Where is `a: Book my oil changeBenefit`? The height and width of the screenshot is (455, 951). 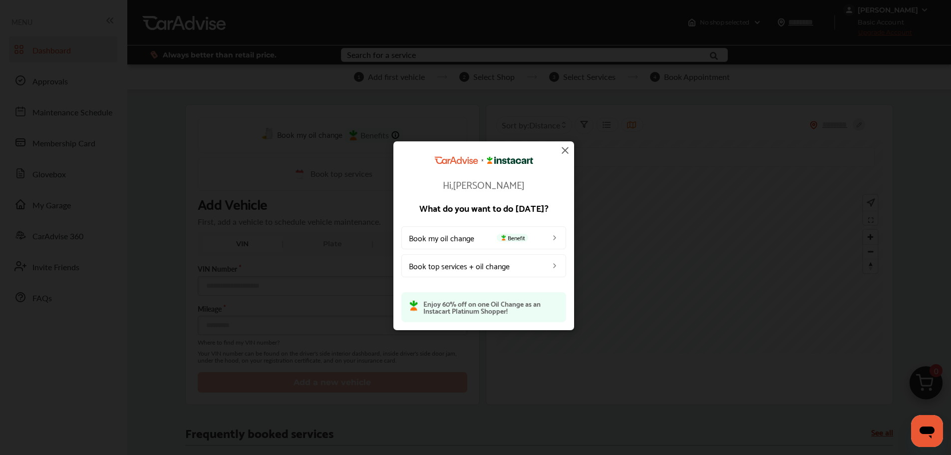
a: Book my oil changeBenefit is located at coordinates (484, 237).